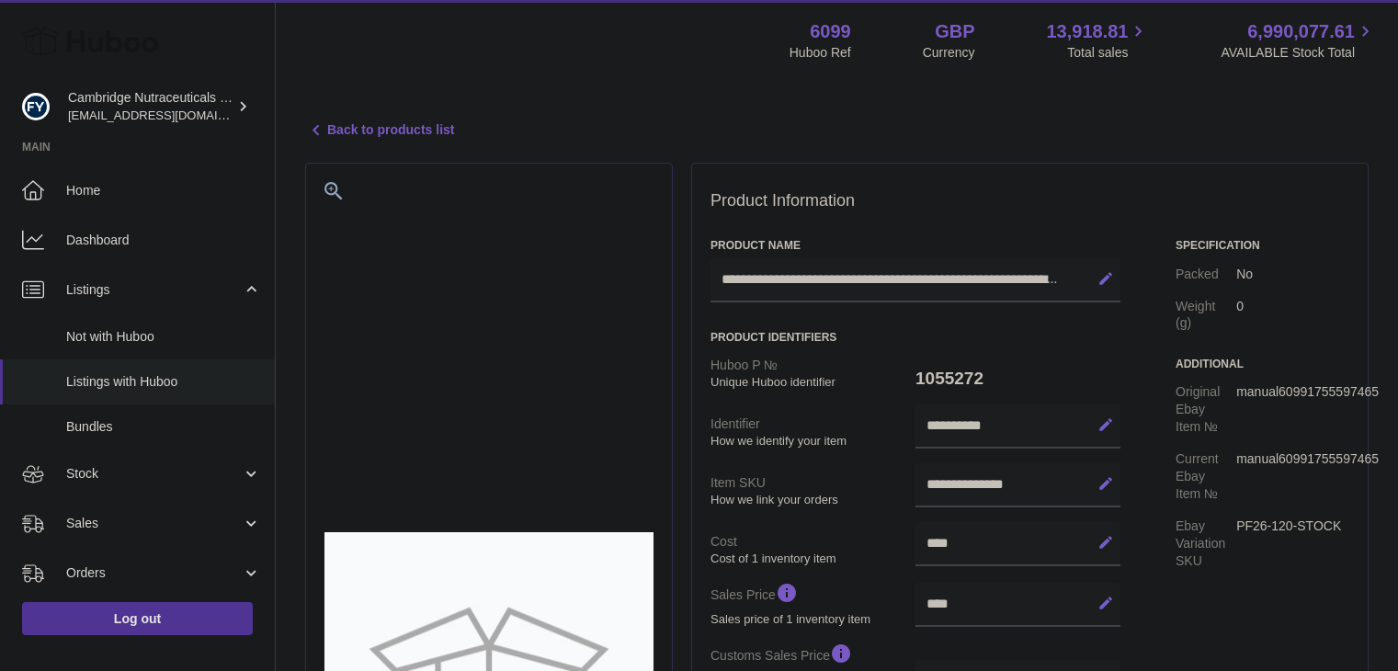  I want to click on h3: Product Identifiers, so click(915, 337).